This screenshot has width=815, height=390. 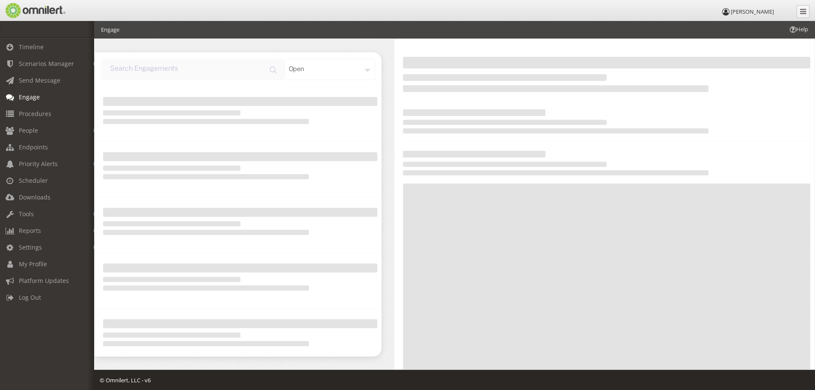 I want to click on div: open, so click(x=330, y=69).